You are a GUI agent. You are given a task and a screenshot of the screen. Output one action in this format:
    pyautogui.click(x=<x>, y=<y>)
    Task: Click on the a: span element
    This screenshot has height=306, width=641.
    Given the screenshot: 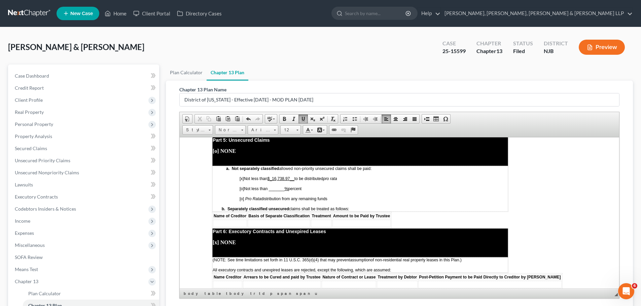 What is the action you would take?
    pyautogui.click(x=285, y=294)
    